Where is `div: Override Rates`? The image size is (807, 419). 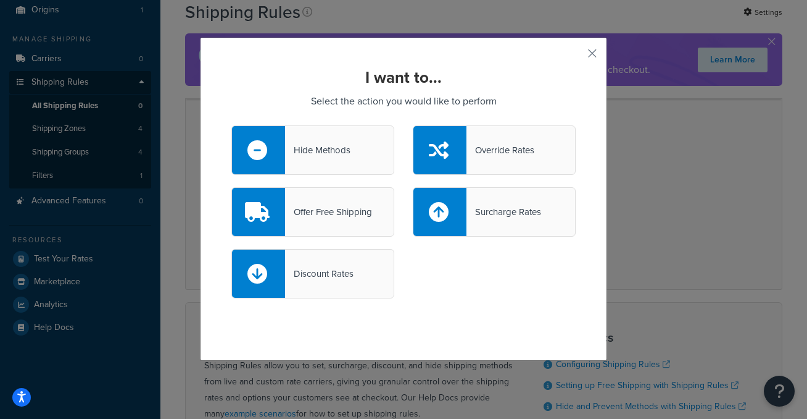 div: Override Rates is located at coordinates (501, 150).